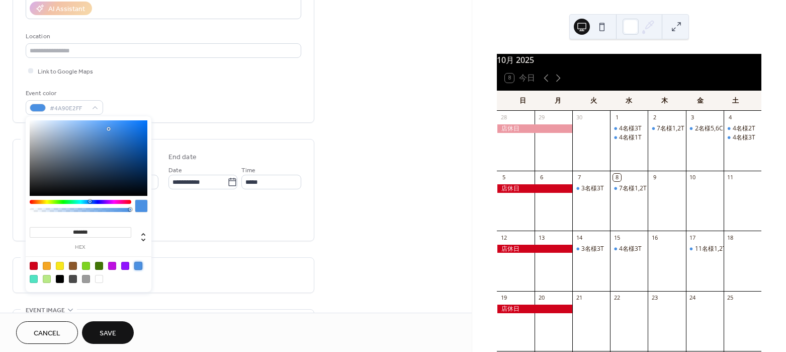 Image resolution: width=786 pixels, height=352 pixels. I want to click on div: 17, so click(692, 237).